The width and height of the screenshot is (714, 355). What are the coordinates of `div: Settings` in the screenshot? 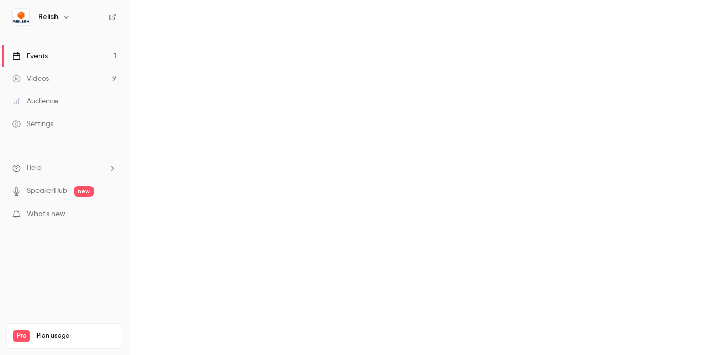 It's located at (33, 124).